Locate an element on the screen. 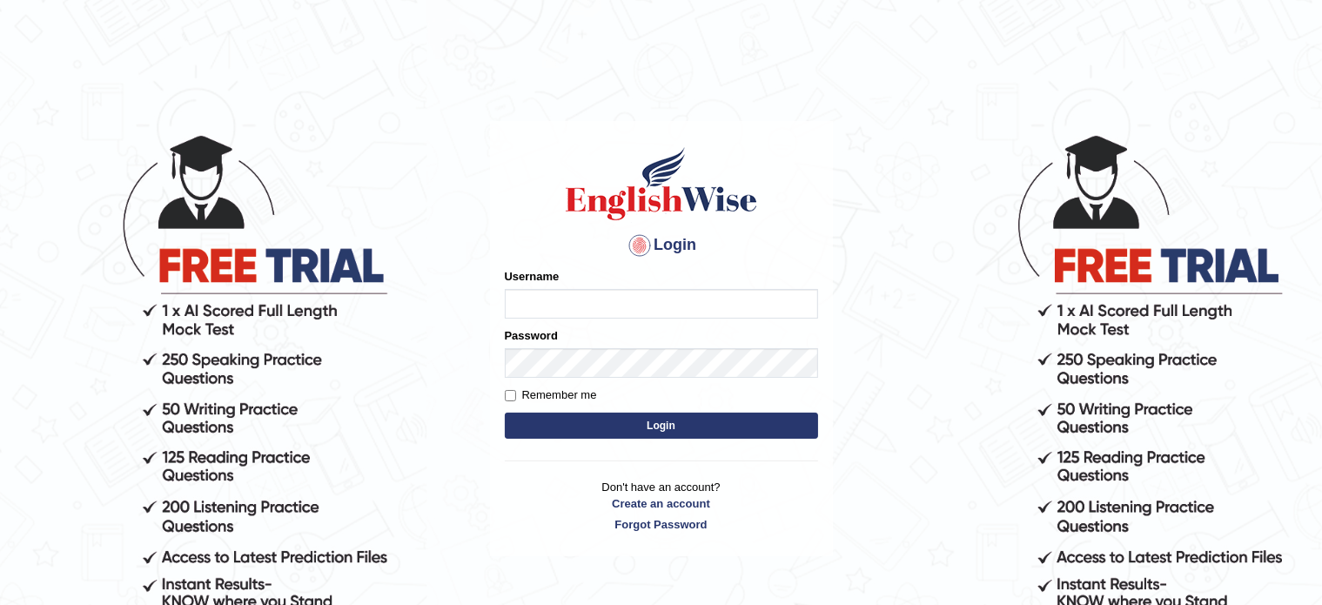 The height and width of the screenshot is (605, 1322). img: Logo of English Wise sign in for intelligent practice with AI is located at coordinates (662, 184).